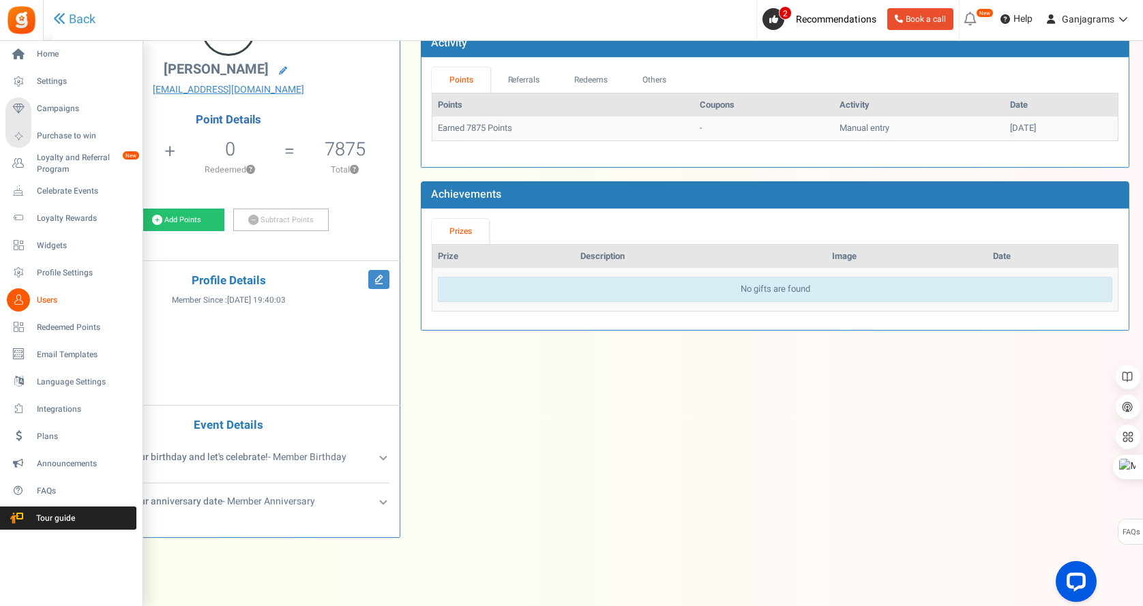 The height and width of the screenshot is (606, 1143). Describe the element at coordinates (1021, 19) in the screenshot. I see `span: Help` at that location.